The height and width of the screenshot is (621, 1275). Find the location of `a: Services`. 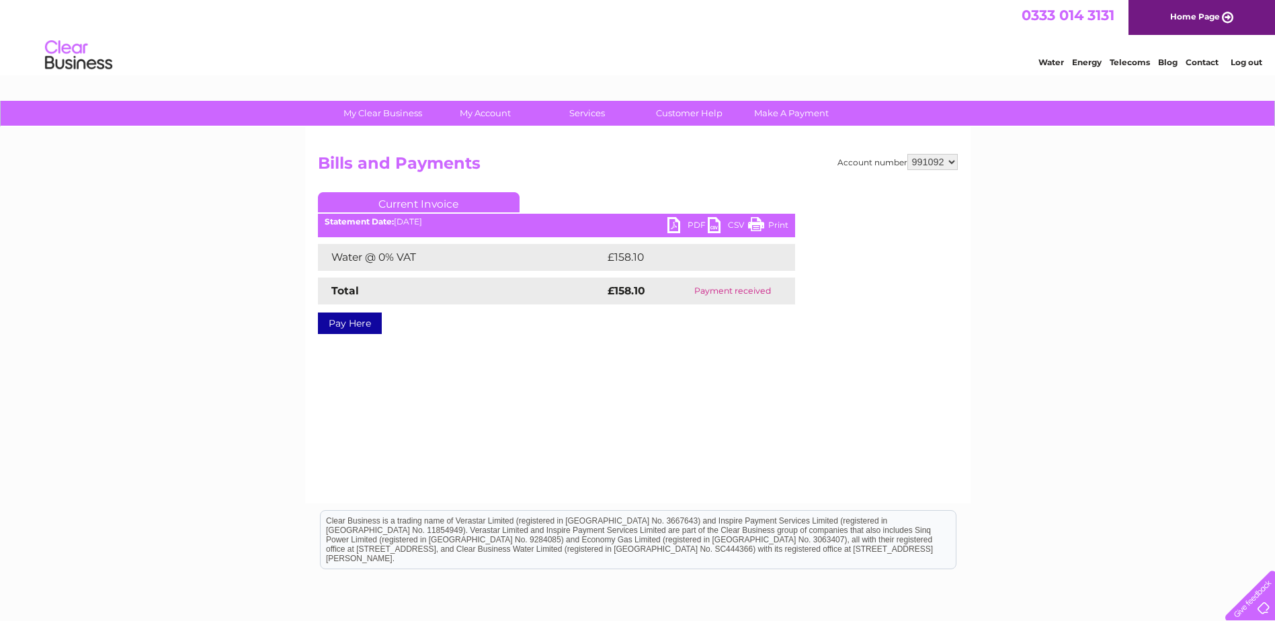

a: Services is located at coordinates (587, 113).